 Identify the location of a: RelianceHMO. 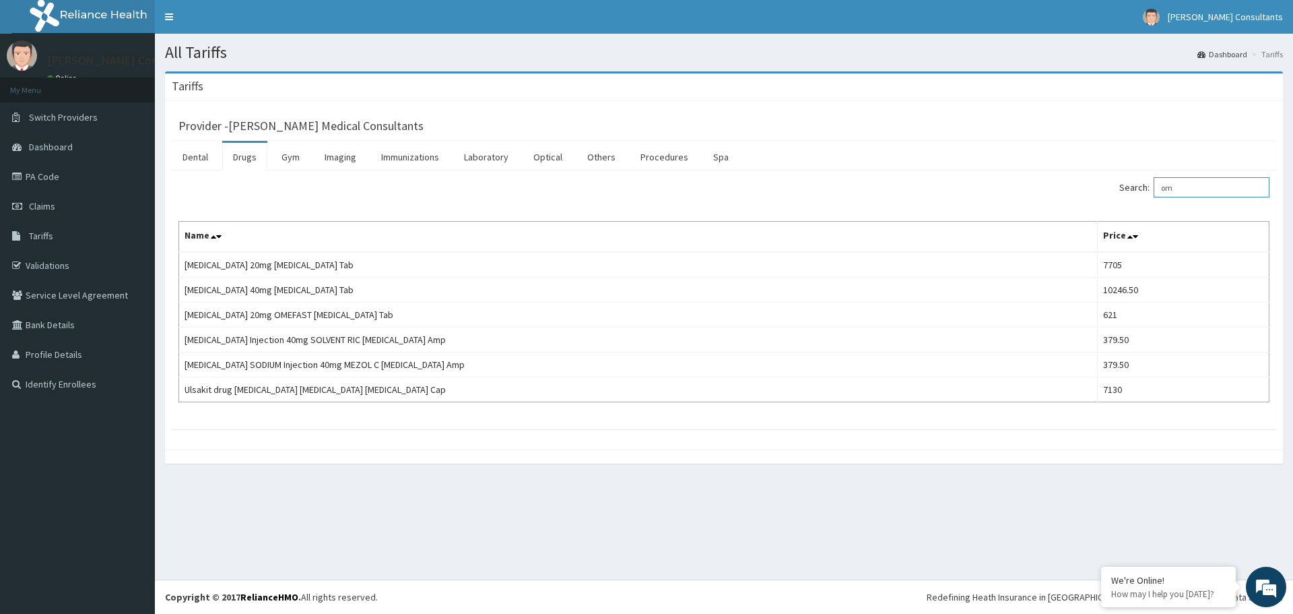
(269, 597).